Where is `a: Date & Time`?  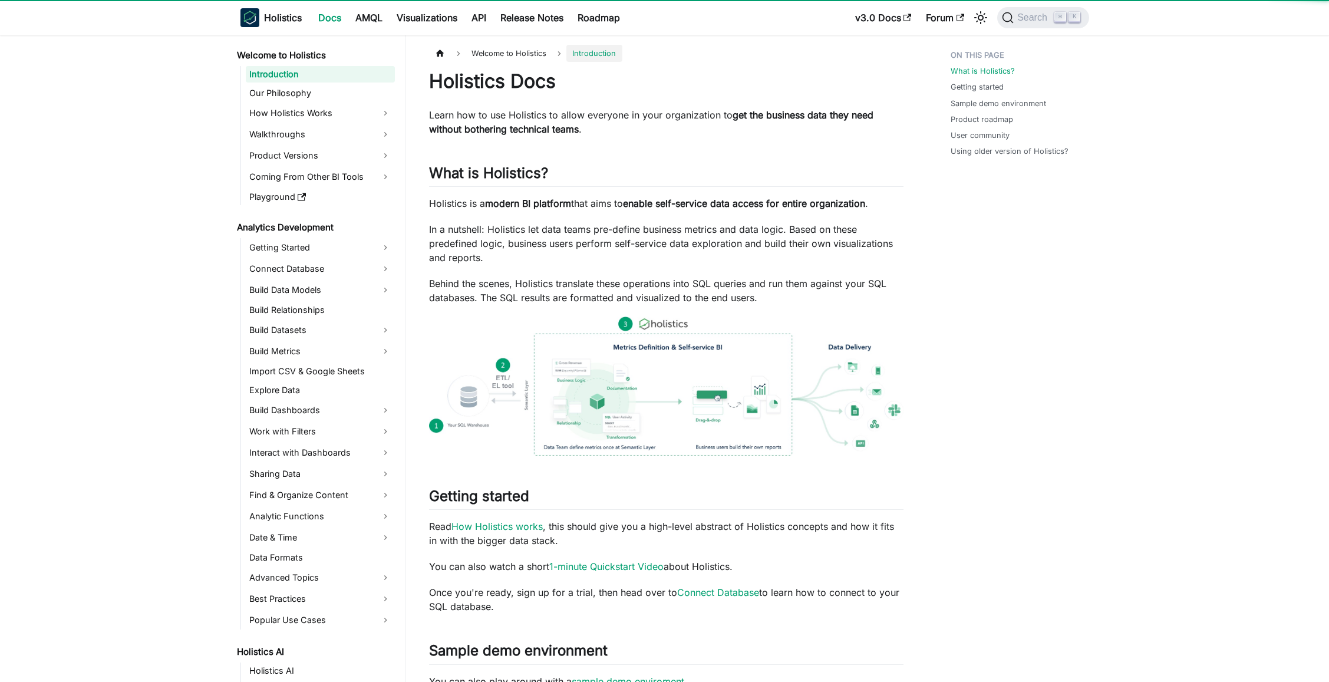
a: Date & Time is located at coordinates (320, 537).